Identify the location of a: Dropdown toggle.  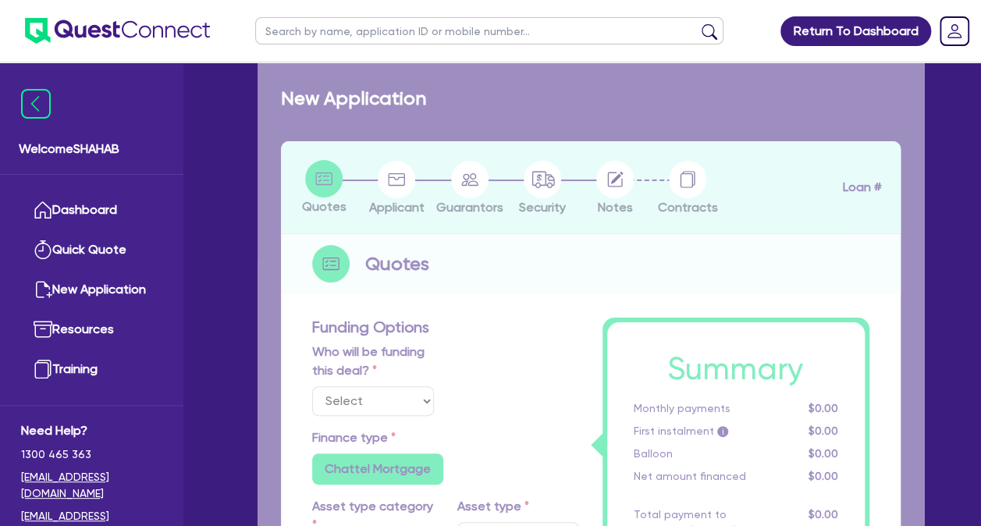
(954, 31).